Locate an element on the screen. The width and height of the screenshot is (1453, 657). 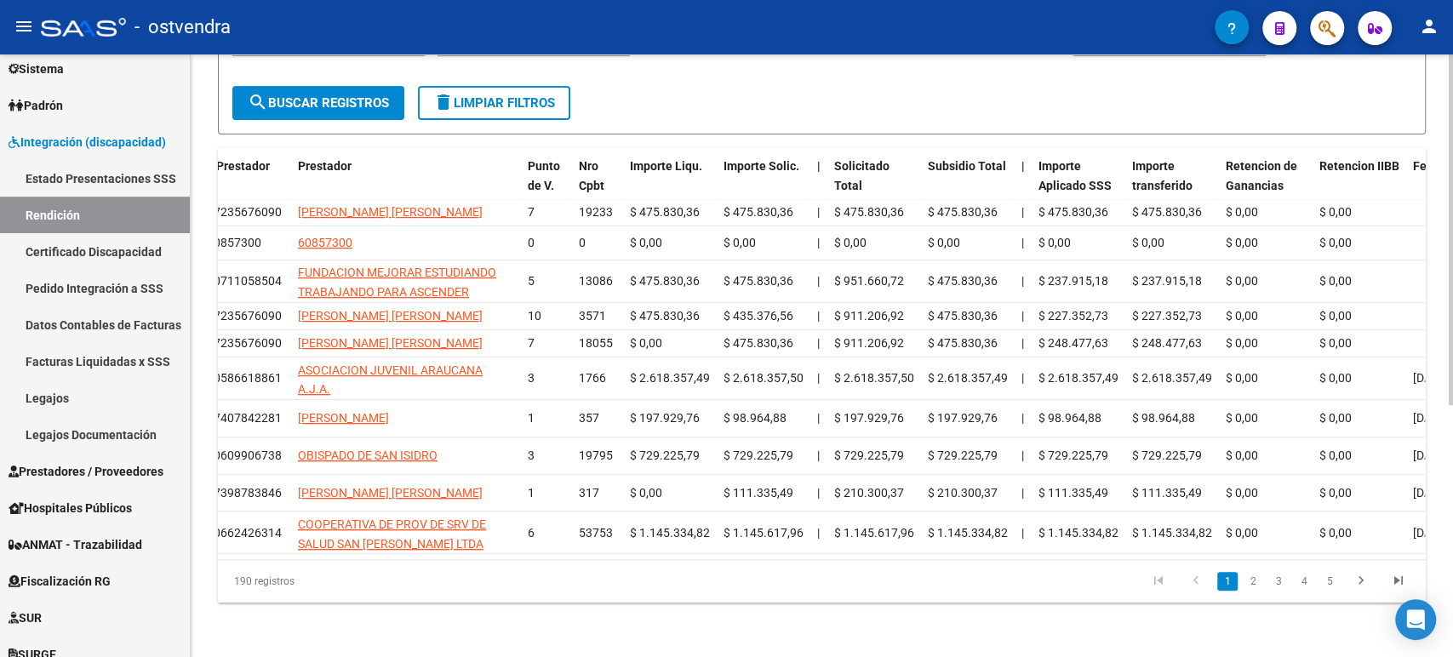
a: 3 is located at coordinates (1279, 581).